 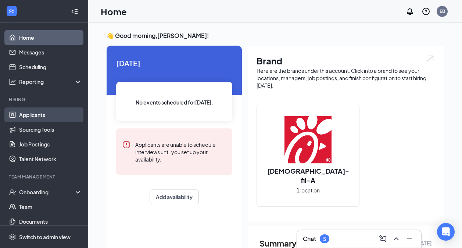 I want to click on a: Team, so click(x=50, y=207).